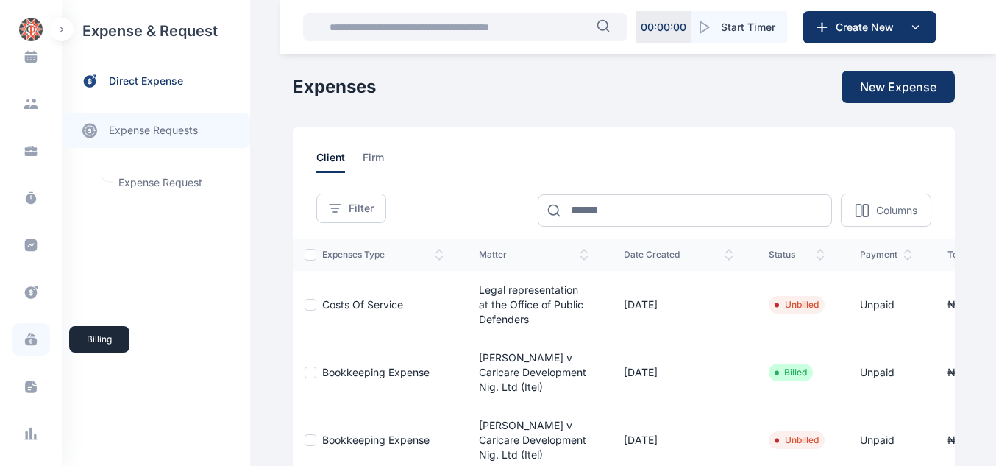 This screenshot has width=996, height=466. What do you see at coordinates (868, 27) in the screenshot?
I see `span: Create New` at bounding box center [868, 27].